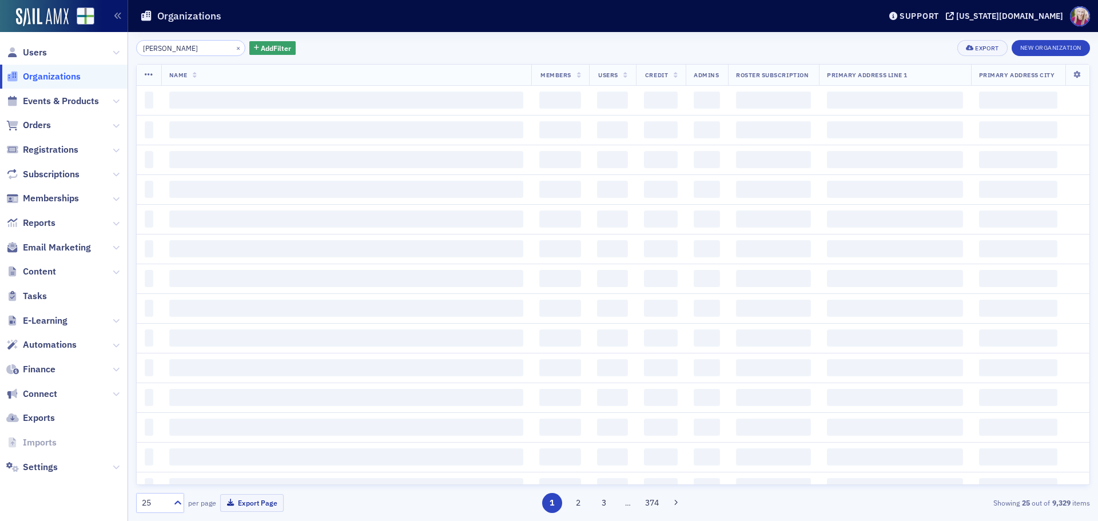 The image size is (1098, 521). Describe the element at coordinates (37, 321) in the screenshot. I see `a: E-Learning` at that location.